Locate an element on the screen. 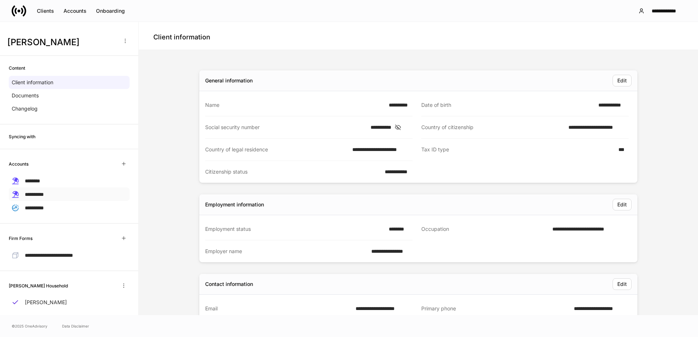 Image resolution: width=698 pixels, height=337 pixels. span: © 2025 OneAdvisory is located at coordinates (30, 327).